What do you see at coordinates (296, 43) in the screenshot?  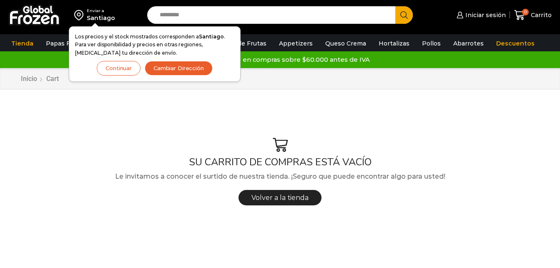 I see `a: Appetizers` at bounding box center [296, 43].